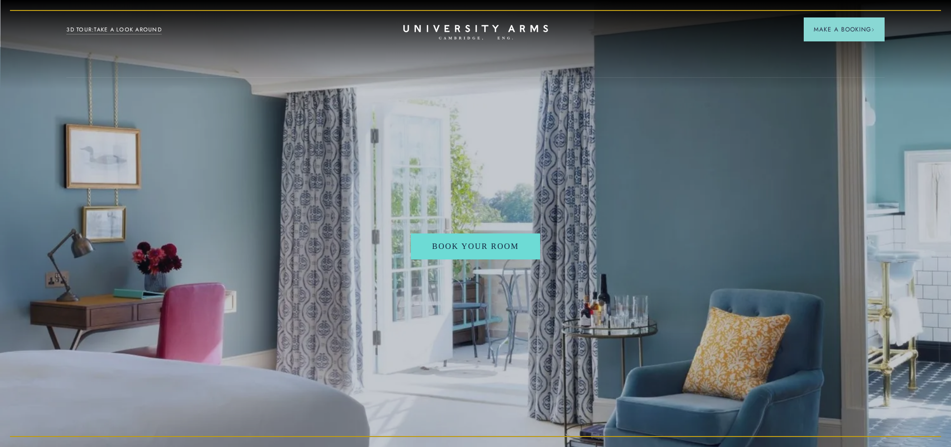 This screenshot has height=447, width=951. I want to click on a: Book Your Room, so click(475, 247).